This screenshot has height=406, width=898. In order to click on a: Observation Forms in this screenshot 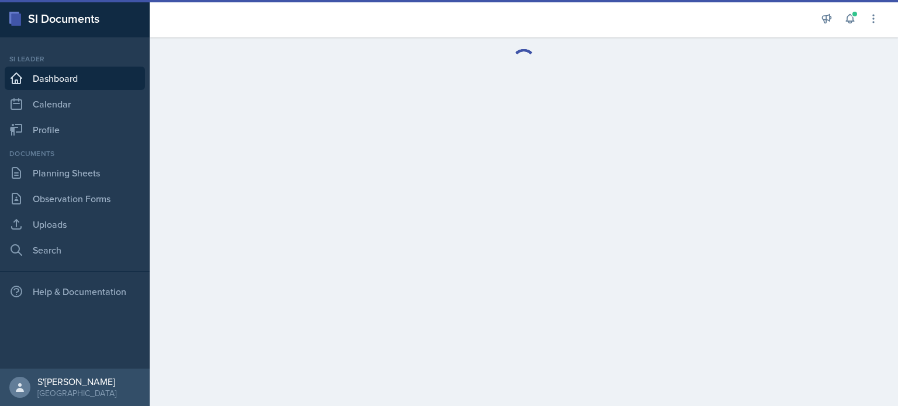, I will do `click(75, 199)`.